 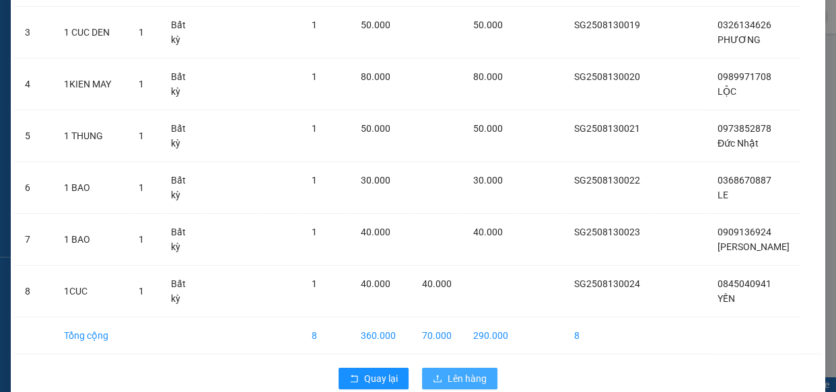 I want to click on span: SG2508130019, so click(x=607, y=25).